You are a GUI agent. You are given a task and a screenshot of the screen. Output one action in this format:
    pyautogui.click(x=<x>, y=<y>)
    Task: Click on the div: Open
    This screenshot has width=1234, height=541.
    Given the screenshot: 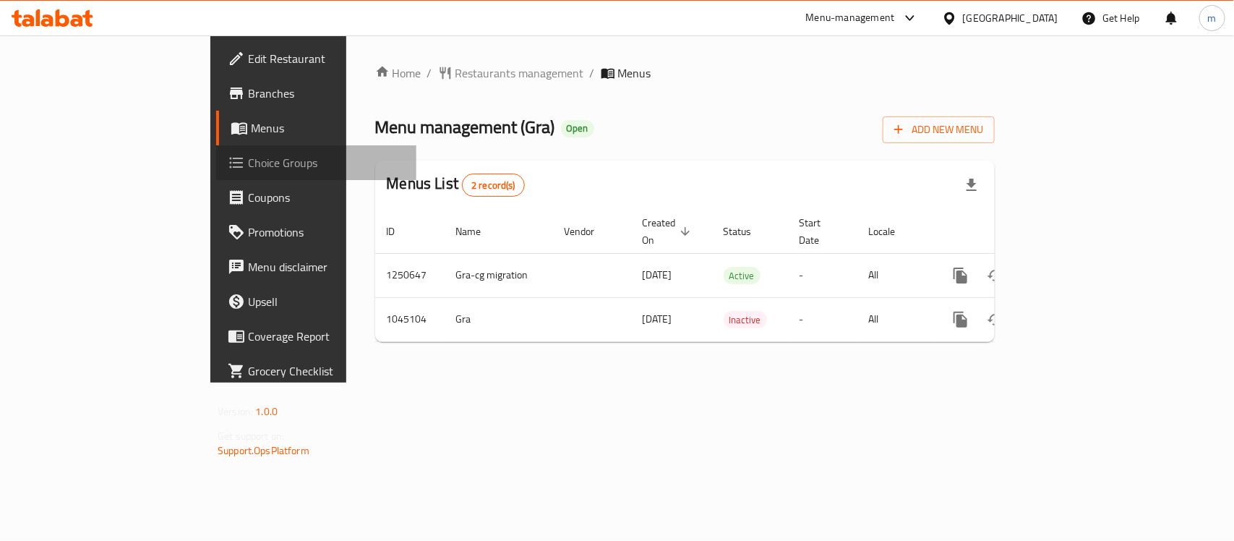 What is the action you would take?
    pyautogui.click(x=577, y=129)
    